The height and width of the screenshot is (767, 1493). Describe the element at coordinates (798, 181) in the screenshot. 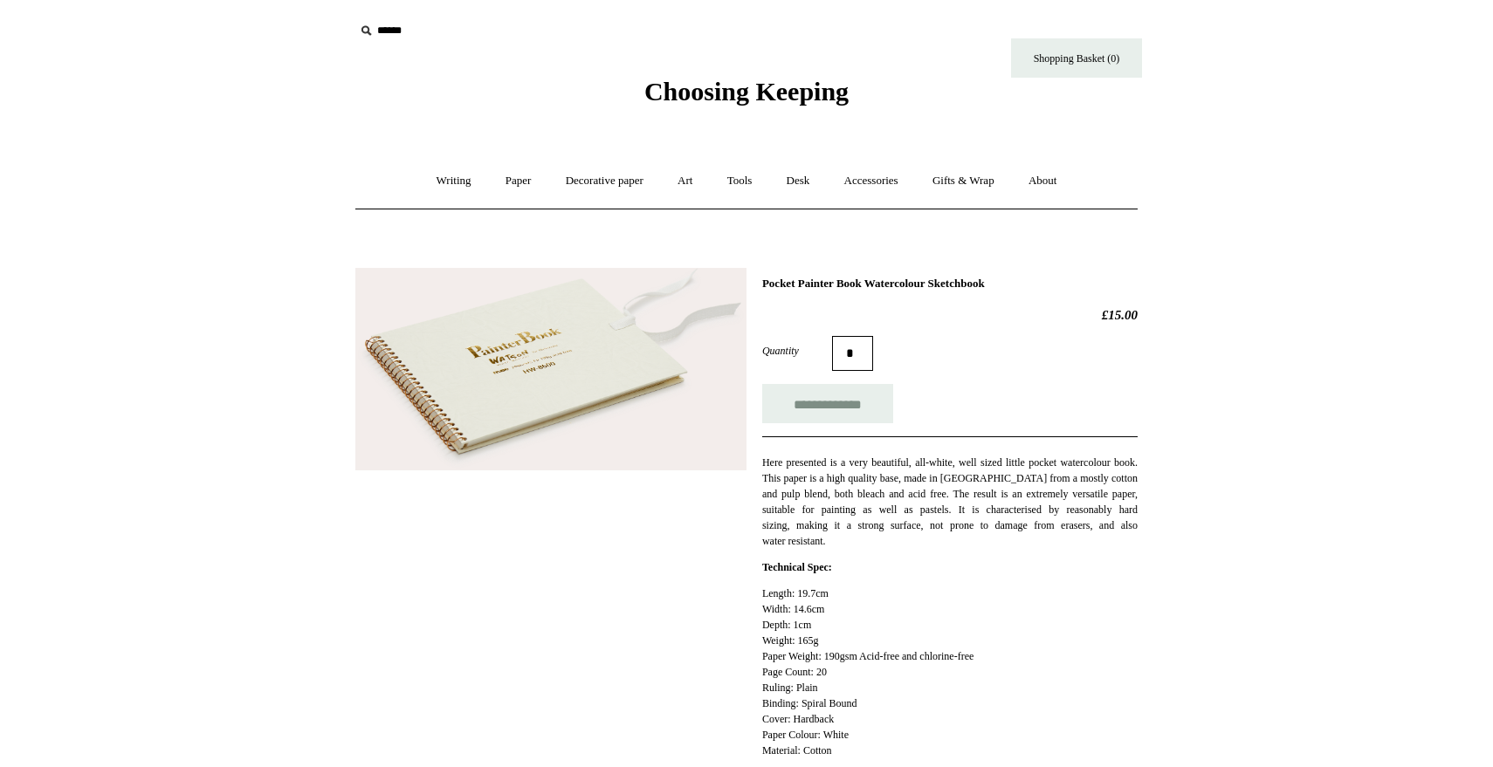

I see `a: Desk` at that location.